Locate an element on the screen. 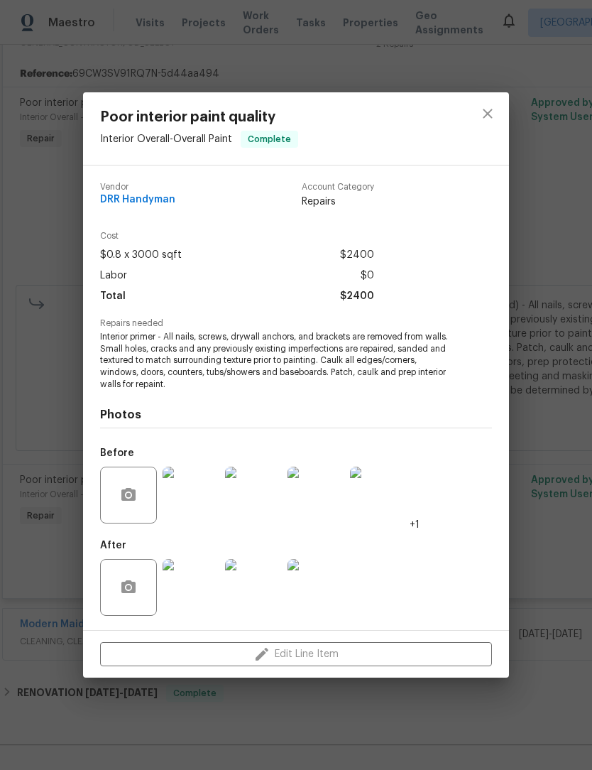 This screenshot has height=770, width=592. span: Account Category is located at coordinates (338, 187).